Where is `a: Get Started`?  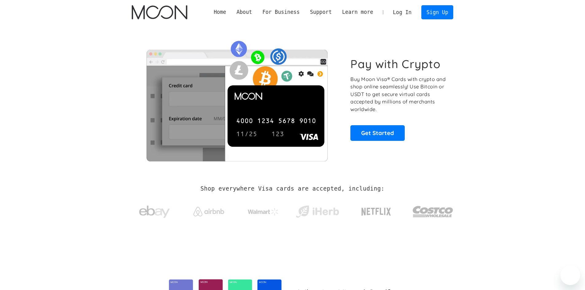 a: Get Started is located at coordinates (377, 133).